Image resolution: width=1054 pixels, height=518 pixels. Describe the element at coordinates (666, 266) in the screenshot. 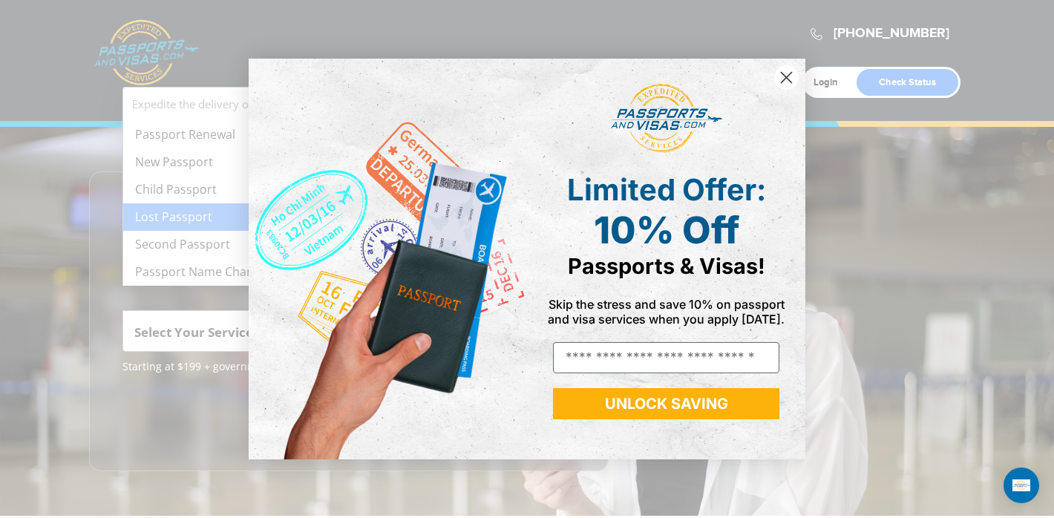

I see `span: Passports & Visas!` at that location.